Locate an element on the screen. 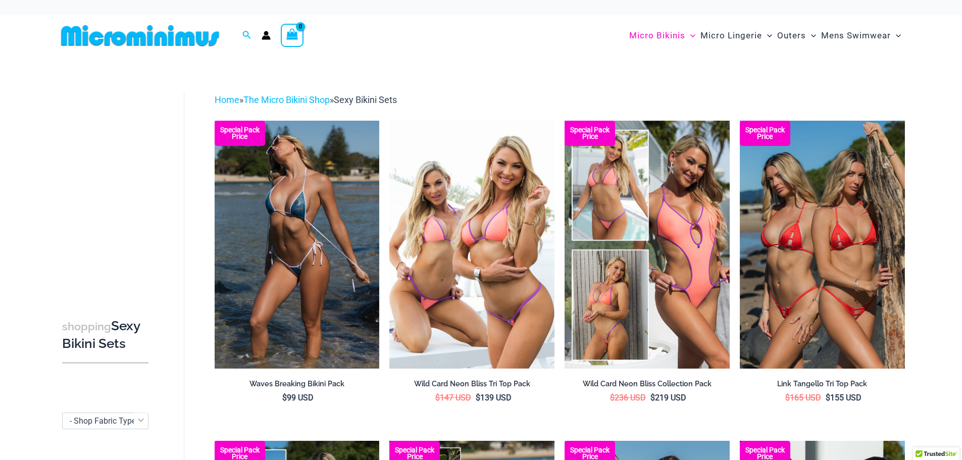  bdi: 139 USD is located at coordinates (493, 398).